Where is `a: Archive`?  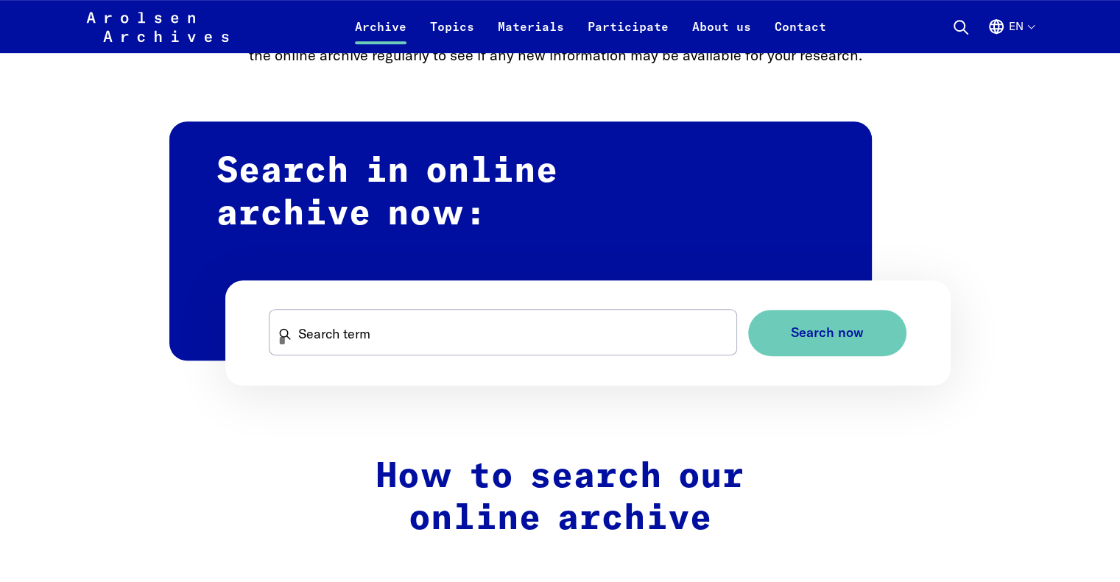 a: Archive is located at coordinates (381, 35).